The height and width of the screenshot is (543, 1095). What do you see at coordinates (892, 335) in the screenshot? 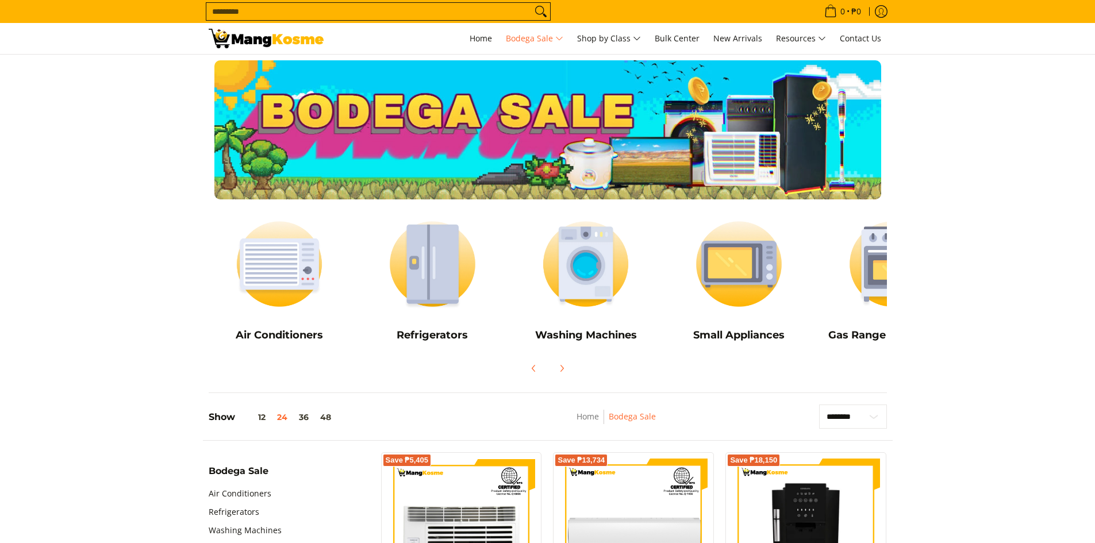
I see `h5: Gas Range and Cookers` at bounding box center [892, 335].